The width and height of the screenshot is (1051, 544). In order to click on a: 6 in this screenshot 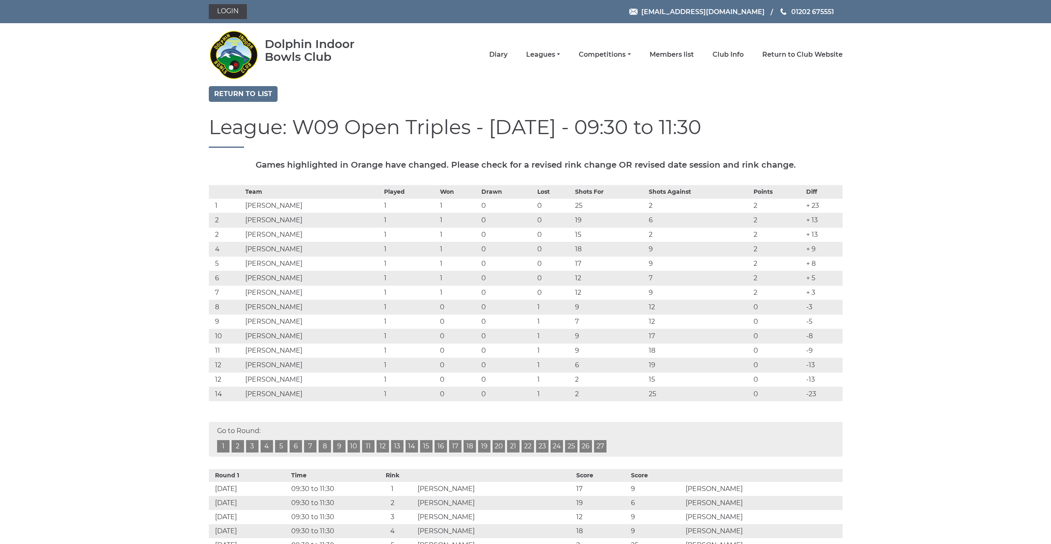, I will do `click(296, 447)`.